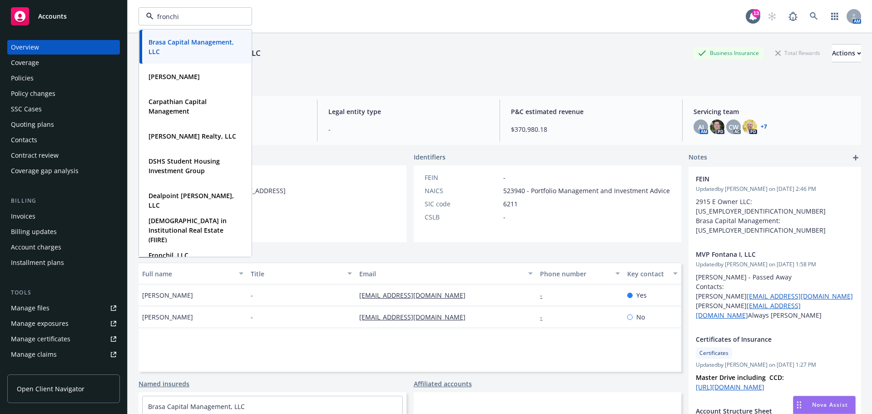 The image size is (872, 414). What do you see at coordinates (191, 47) in the screenshot?
I see `strong: Brasa Capital Management, LLC` at bounding box center [191, 47].